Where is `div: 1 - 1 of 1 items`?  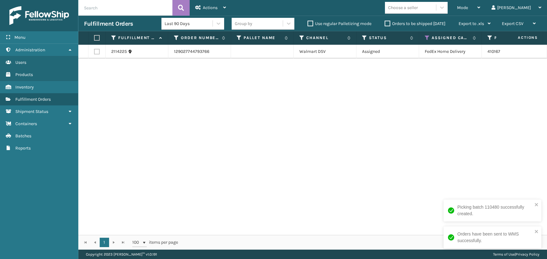 div: 1 - 1 of 1 items is located at coordinates (363, 243).